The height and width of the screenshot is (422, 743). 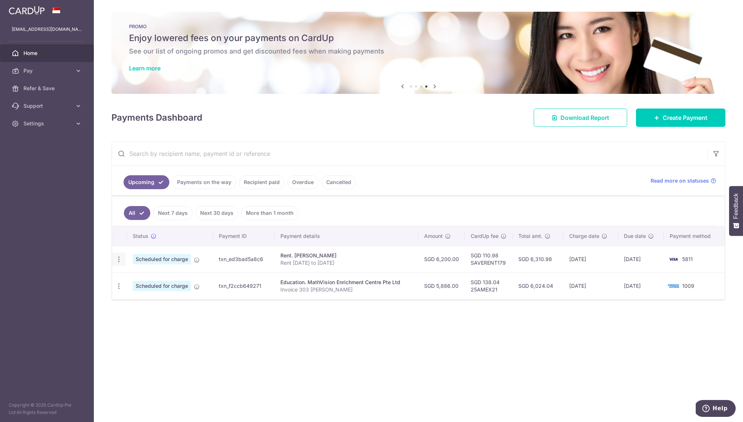 What do you see at coordinates (346, 282) in the screenshot?
I see `div: Education. MathVision Enrichment Centre Pte Ltd` at bounding box center [346, 282].